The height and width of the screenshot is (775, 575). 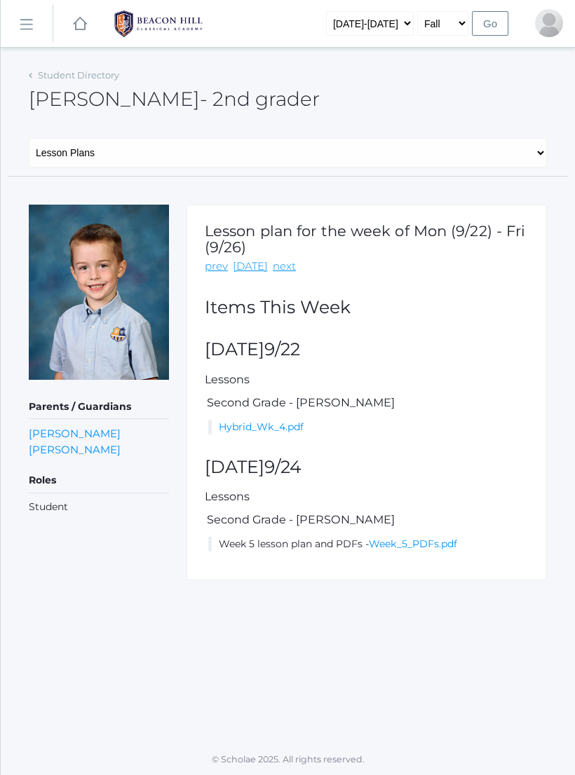 I want to click on a: Student Directory, so click(x=79, y=75).